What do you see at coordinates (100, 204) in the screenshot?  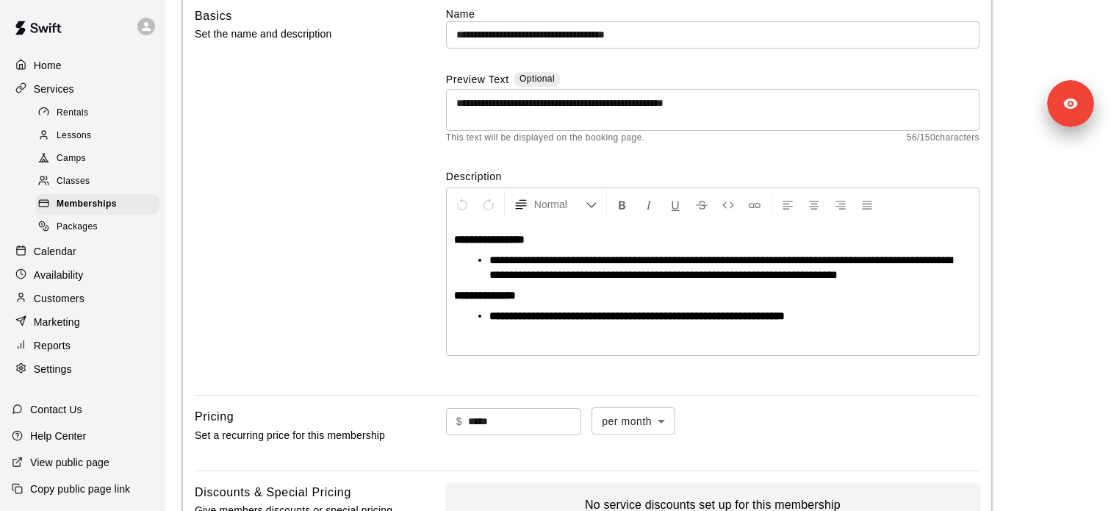 I see `a: Memberships` at bounding box center [100, 204].